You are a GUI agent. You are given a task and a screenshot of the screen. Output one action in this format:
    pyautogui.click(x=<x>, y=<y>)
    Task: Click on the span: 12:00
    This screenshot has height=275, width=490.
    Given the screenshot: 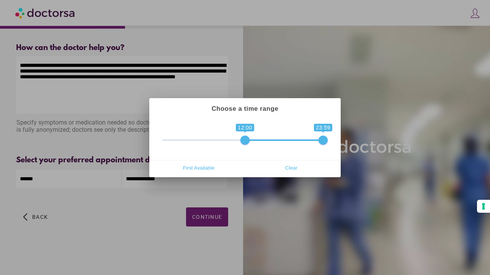 What is the action you would take?
    pyautogui.click(x=245, y=128)
    